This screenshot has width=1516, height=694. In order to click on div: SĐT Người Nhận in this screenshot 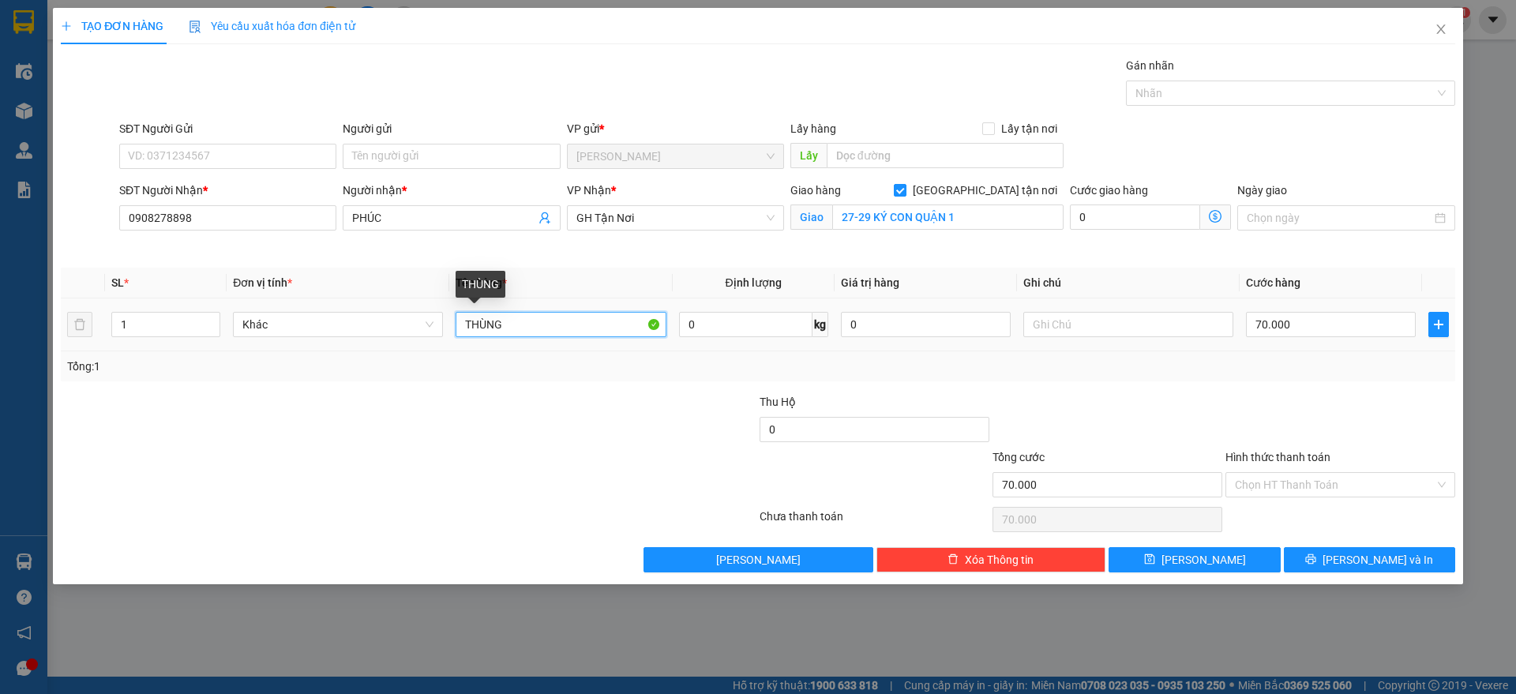, I will do `click(227, 190)`.